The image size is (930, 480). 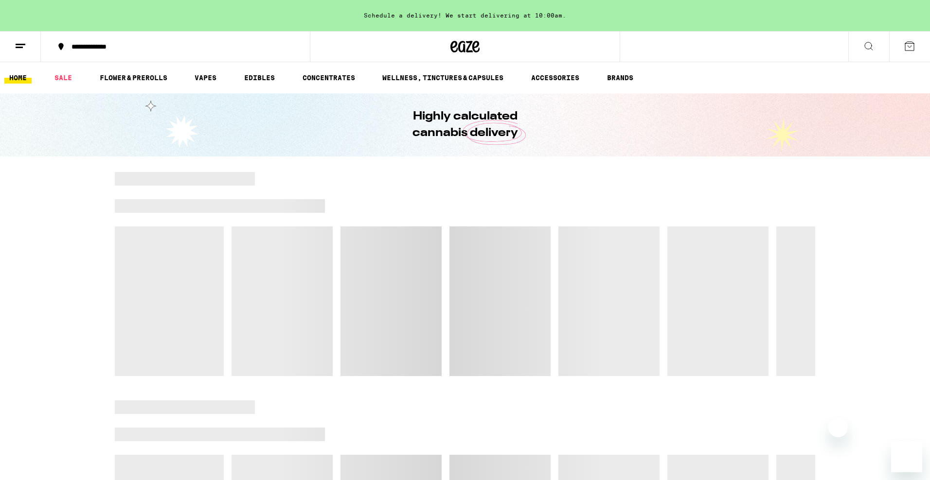 What do you see at coordinates (18, 78) in the screenshot?
I see `a: HOME` at bounding box center [18, 78].